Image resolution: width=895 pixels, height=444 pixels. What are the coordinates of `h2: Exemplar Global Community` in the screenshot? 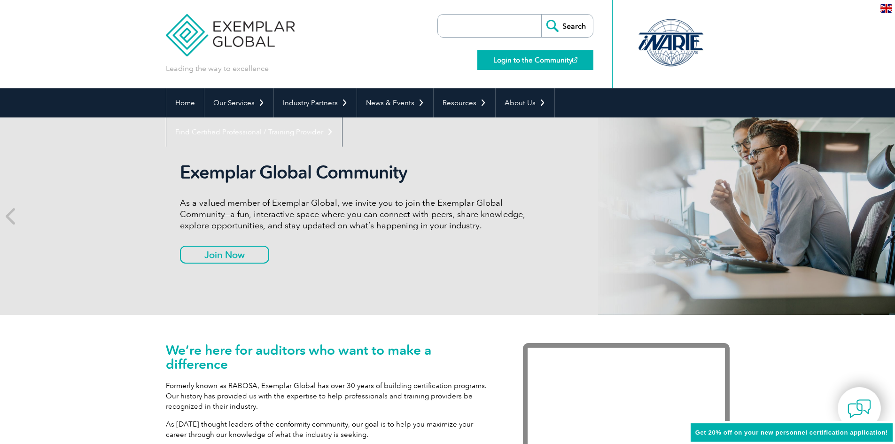 It's located at (356, 172).